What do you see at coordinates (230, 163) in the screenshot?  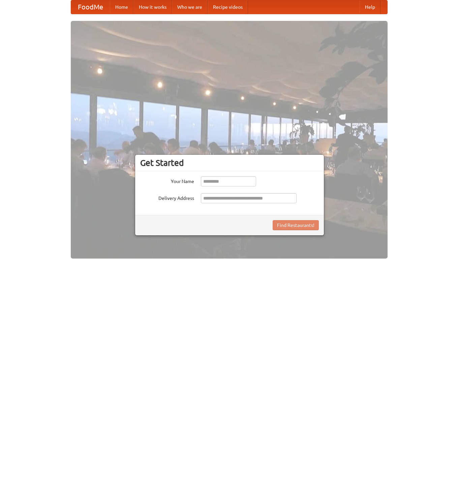 I see `h3: Get Started` at bounding box center [230, 163].